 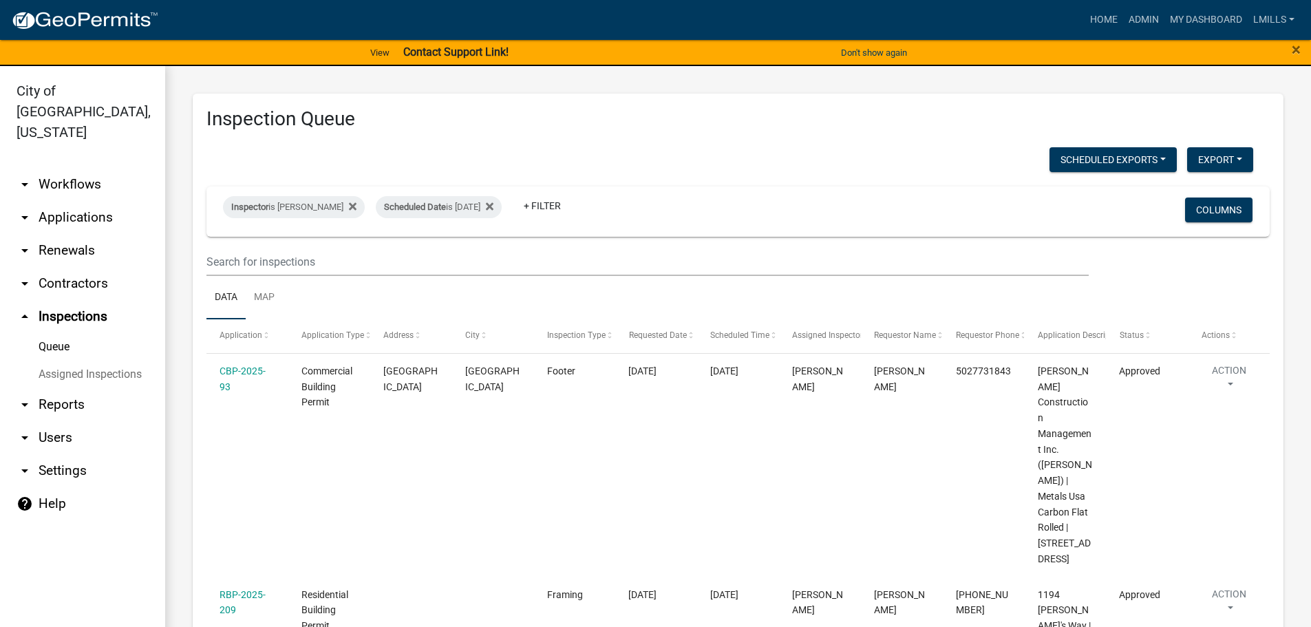 I want to click on span: Application, so click(x=241, y=335).